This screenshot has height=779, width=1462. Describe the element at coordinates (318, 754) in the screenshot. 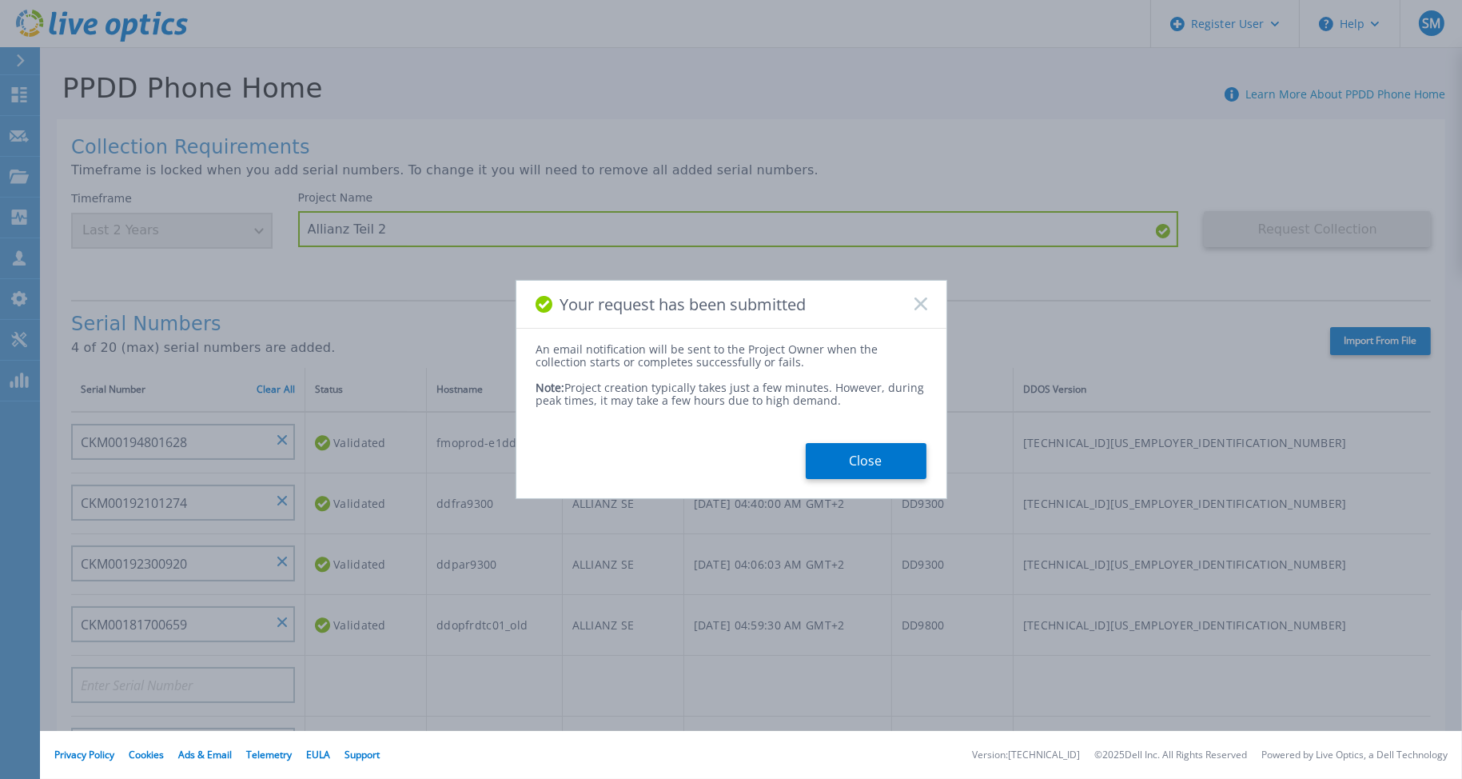

I see `a: EULA` at that location.